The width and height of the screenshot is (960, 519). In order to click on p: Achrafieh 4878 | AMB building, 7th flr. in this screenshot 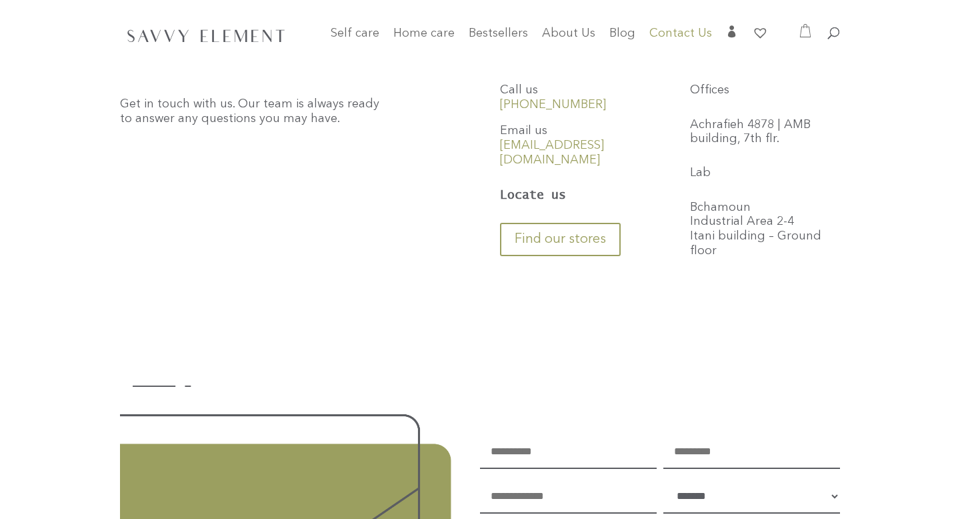, I will do `click(765, 132)`.